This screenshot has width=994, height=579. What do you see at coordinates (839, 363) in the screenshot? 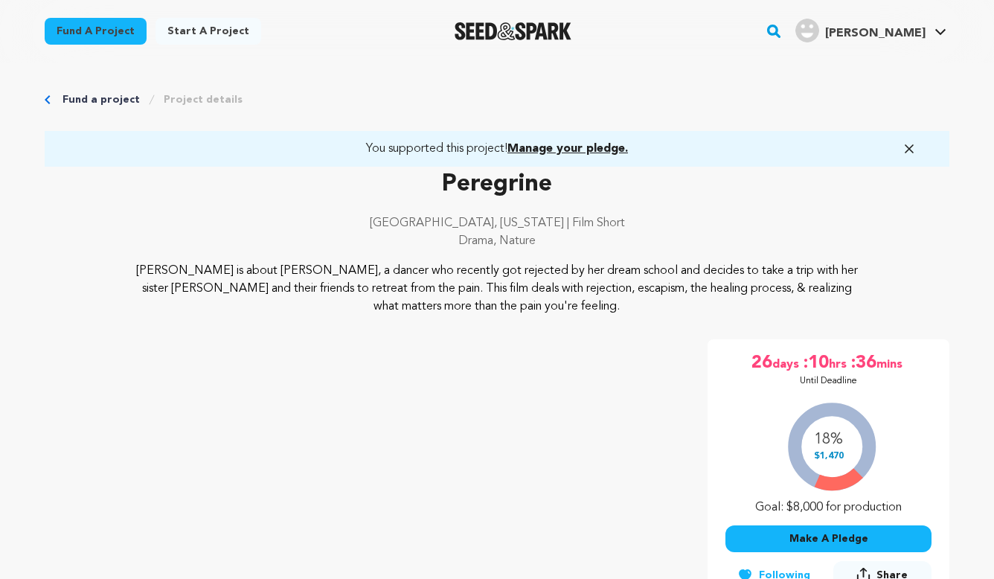
I see `span: hrs` at bounding box center [839, 363].